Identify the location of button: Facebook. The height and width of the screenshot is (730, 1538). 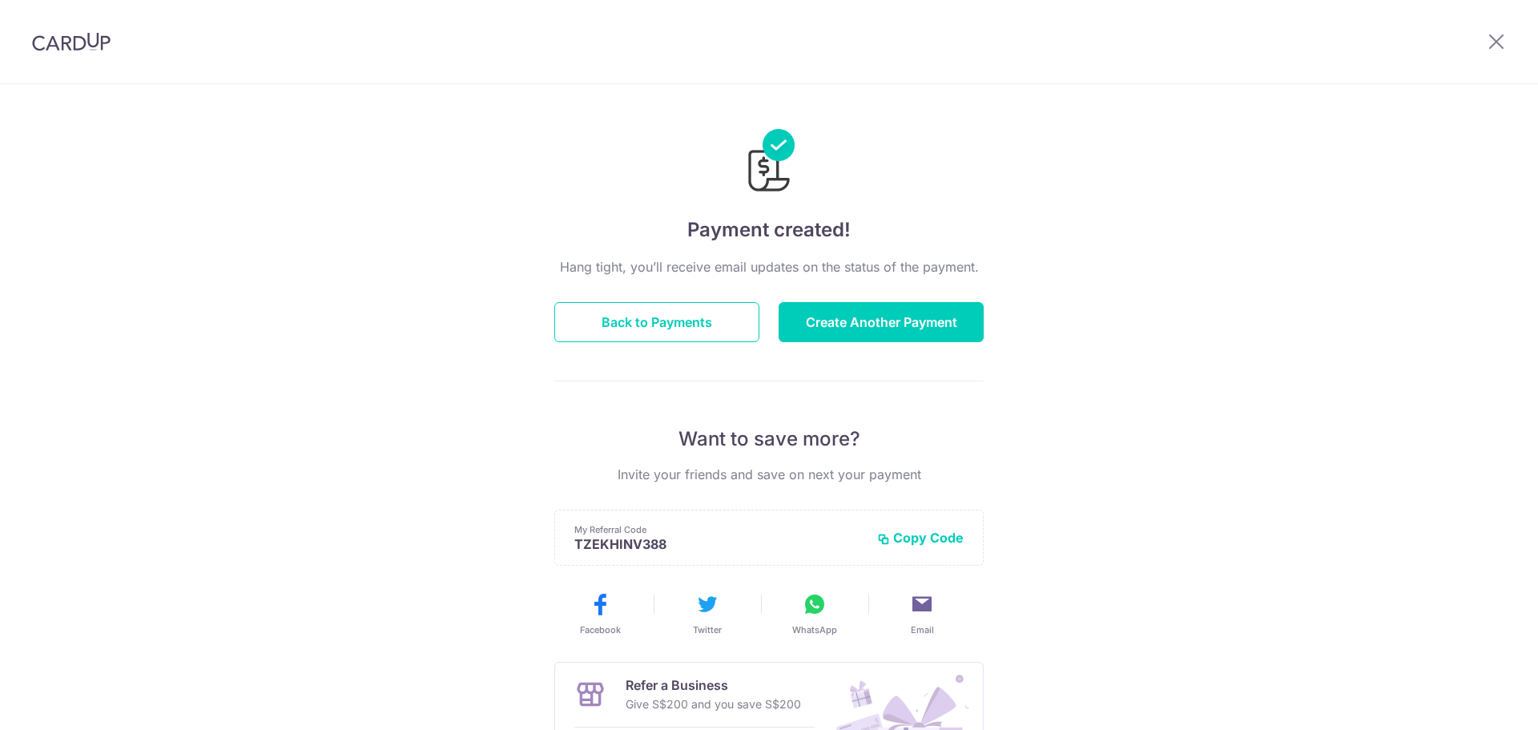
(600, 614).